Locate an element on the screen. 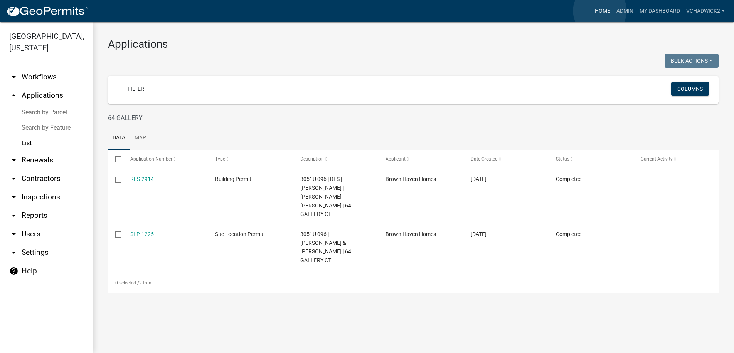 The height and width of the screenshot is (353, 734). span: Description is located at coordinates (312, 159).